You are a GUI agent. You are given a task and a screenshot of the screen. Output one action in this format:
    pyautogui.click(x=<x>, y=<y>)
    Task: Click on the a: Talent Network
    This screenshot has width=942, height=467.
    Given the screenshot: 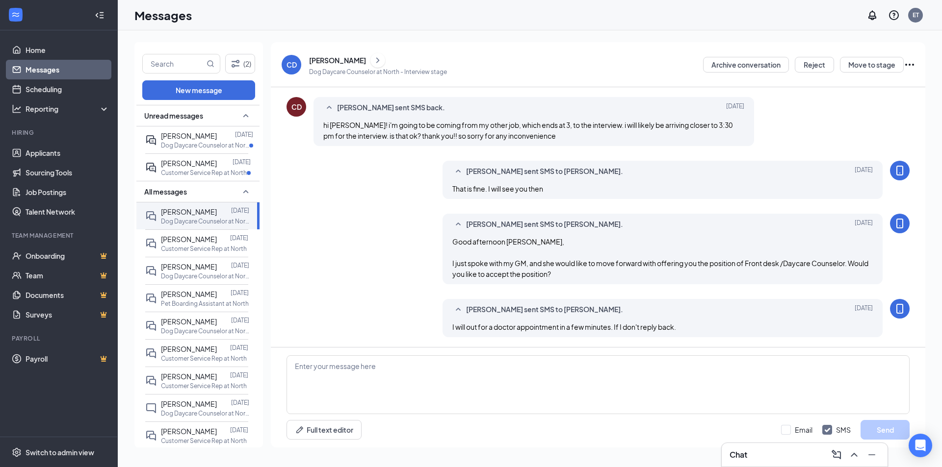 What is the action you would take?
    pyautogui.click(x=67, y=212)
    